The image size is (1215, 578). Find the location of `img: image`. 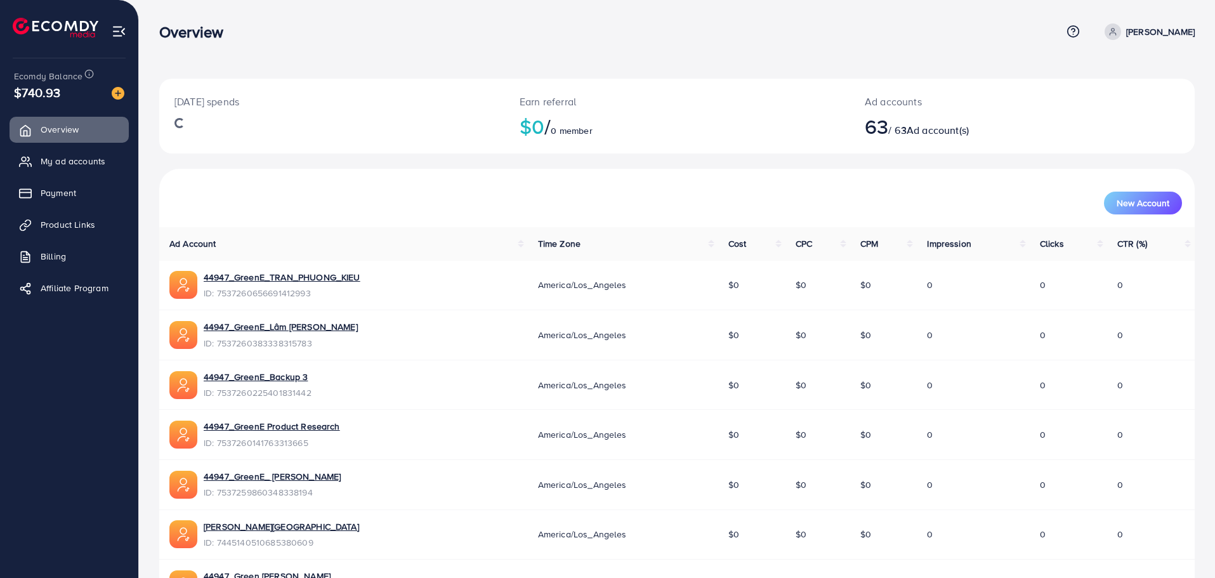

img: image is located at coordinates (118, 93).